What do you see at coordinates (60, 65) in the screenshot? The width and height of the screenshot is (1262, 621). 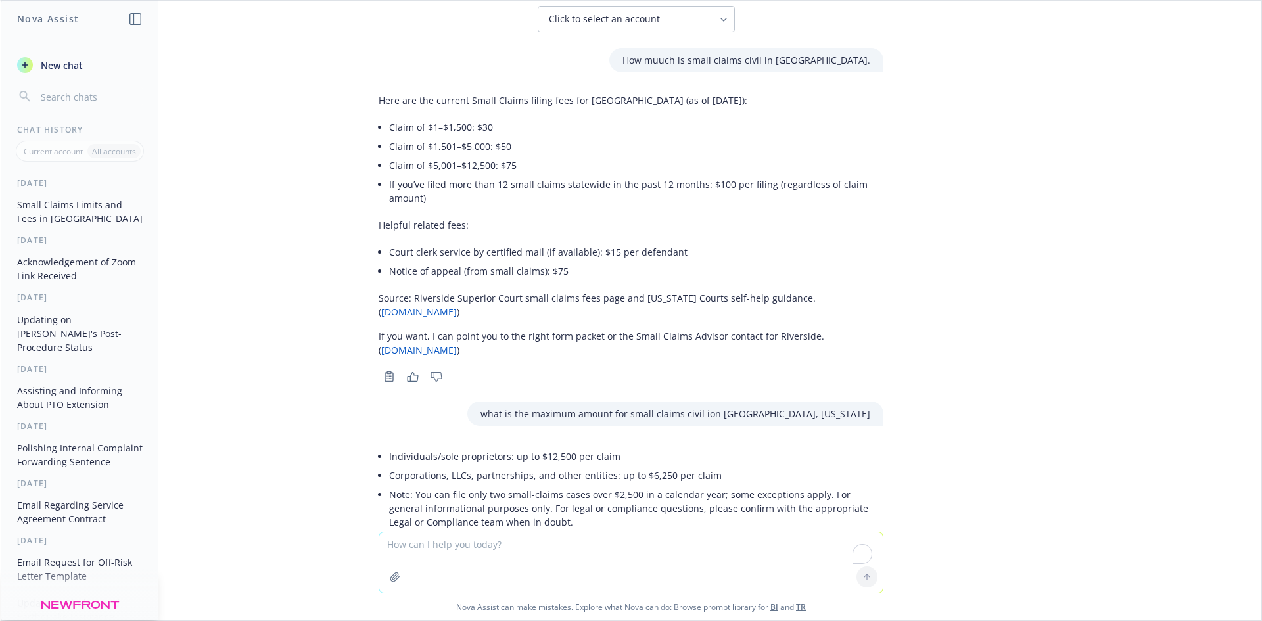 I see `span: New chat` at bounding box center [60, 65].